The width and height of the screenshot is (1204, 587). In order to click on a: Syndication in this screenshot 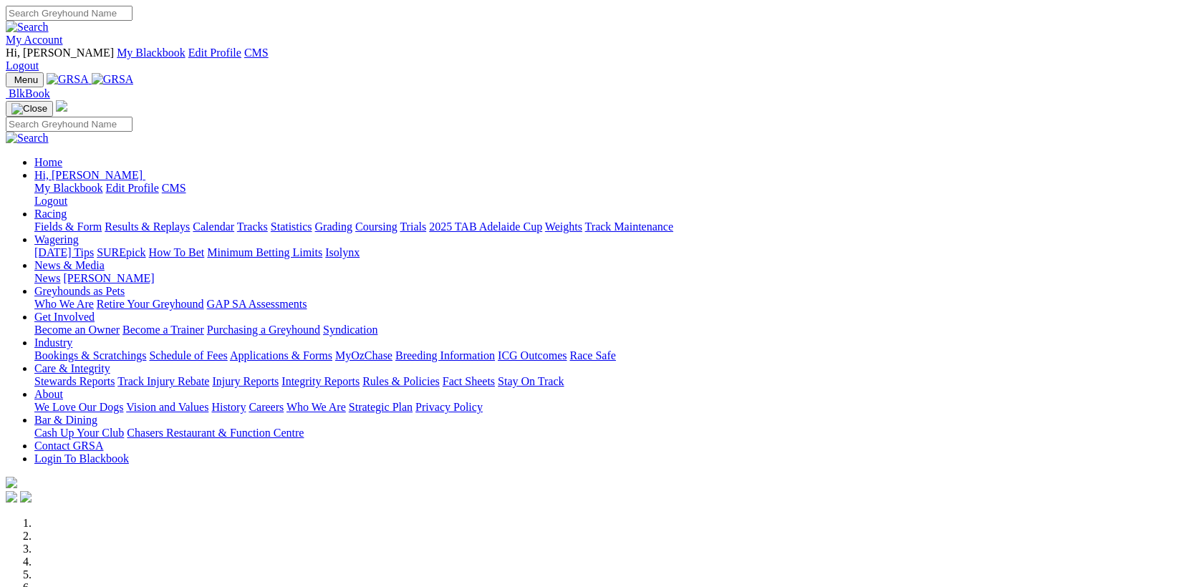, I will do `click(350, 329)`.